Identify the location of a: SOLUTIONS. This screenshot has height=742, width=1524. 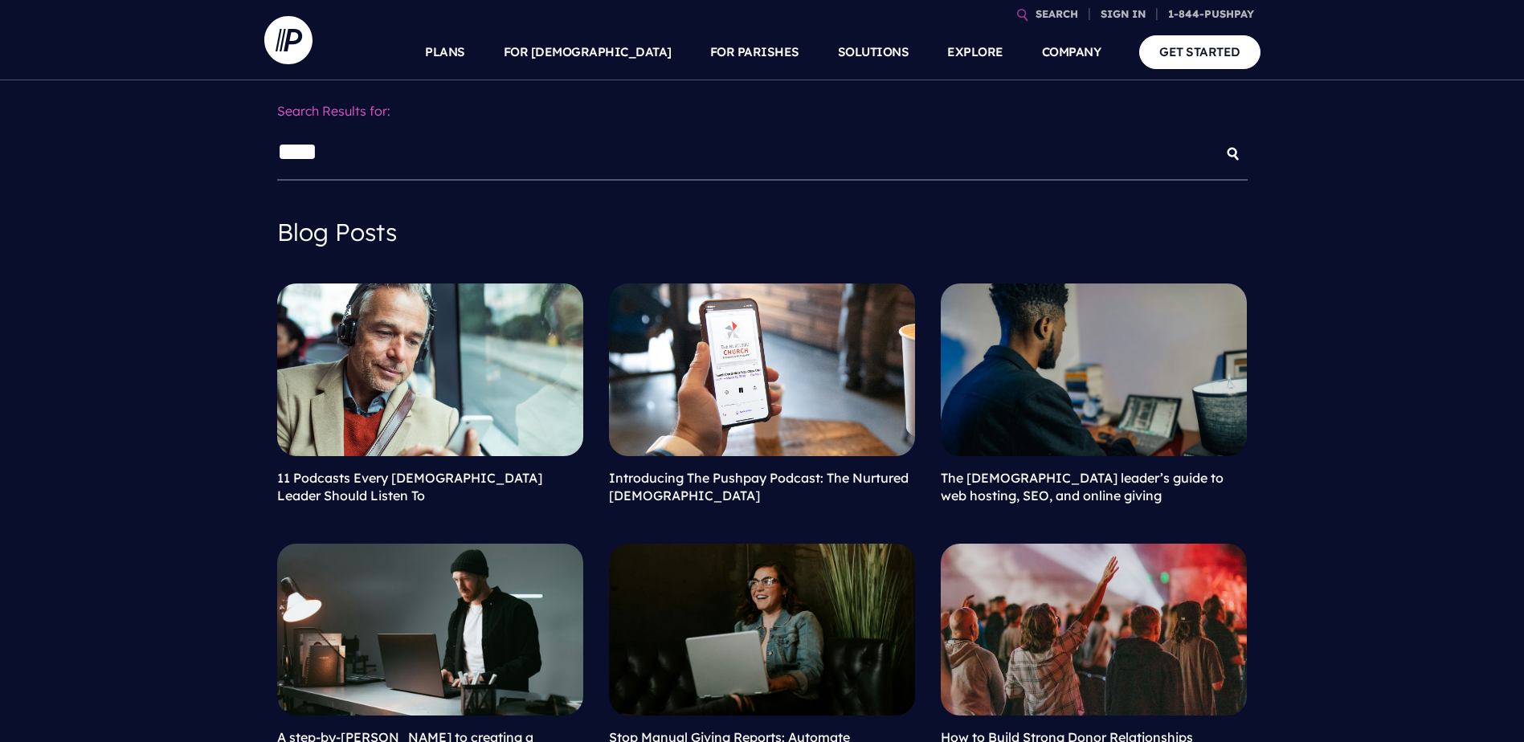
(873, 52).